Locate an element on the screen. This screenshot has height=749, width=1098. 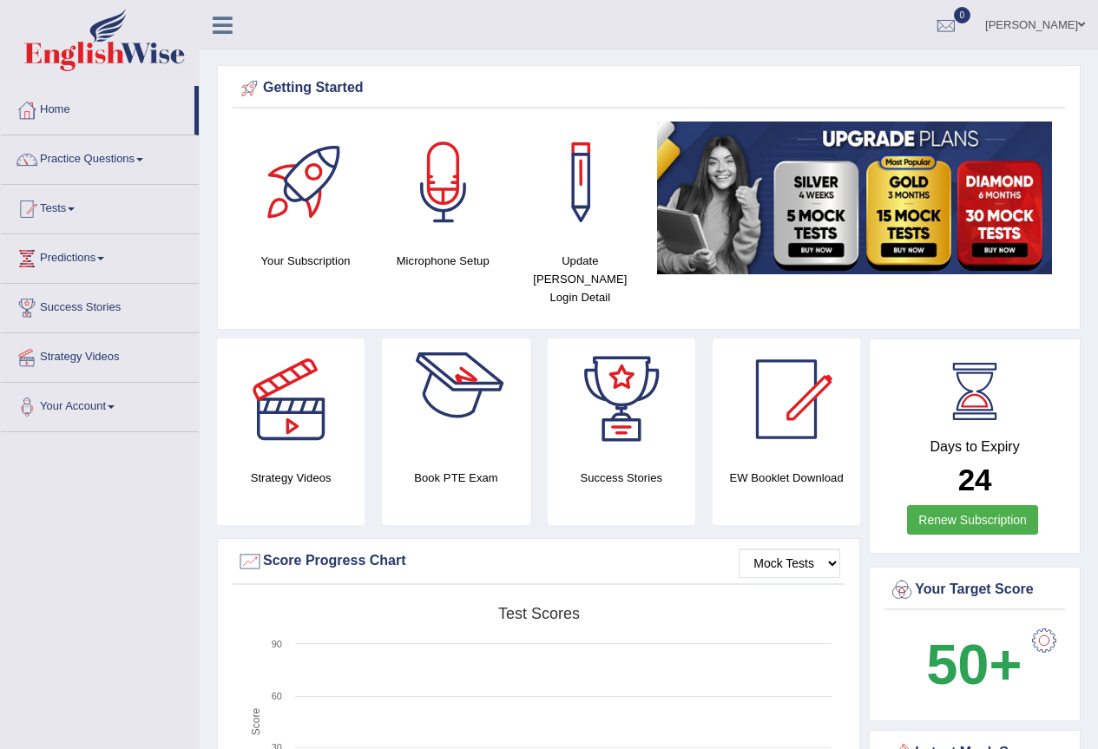
a: Tests is located at coordinates (100, 207).